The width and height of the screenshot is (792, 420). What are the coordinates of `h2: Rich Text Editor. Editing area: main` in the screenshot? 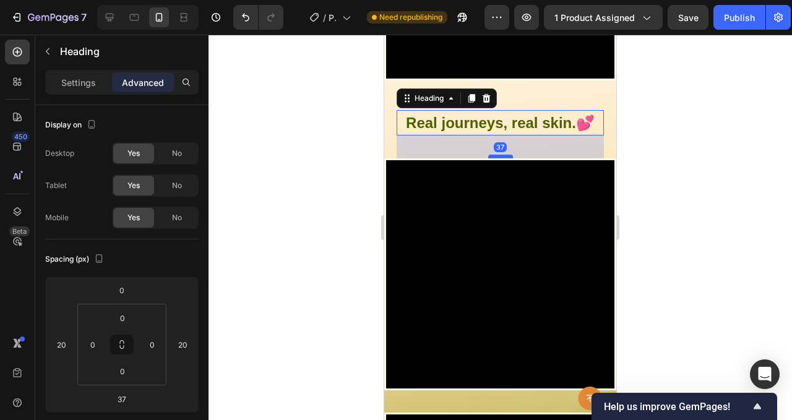 It's located at (116, 89).